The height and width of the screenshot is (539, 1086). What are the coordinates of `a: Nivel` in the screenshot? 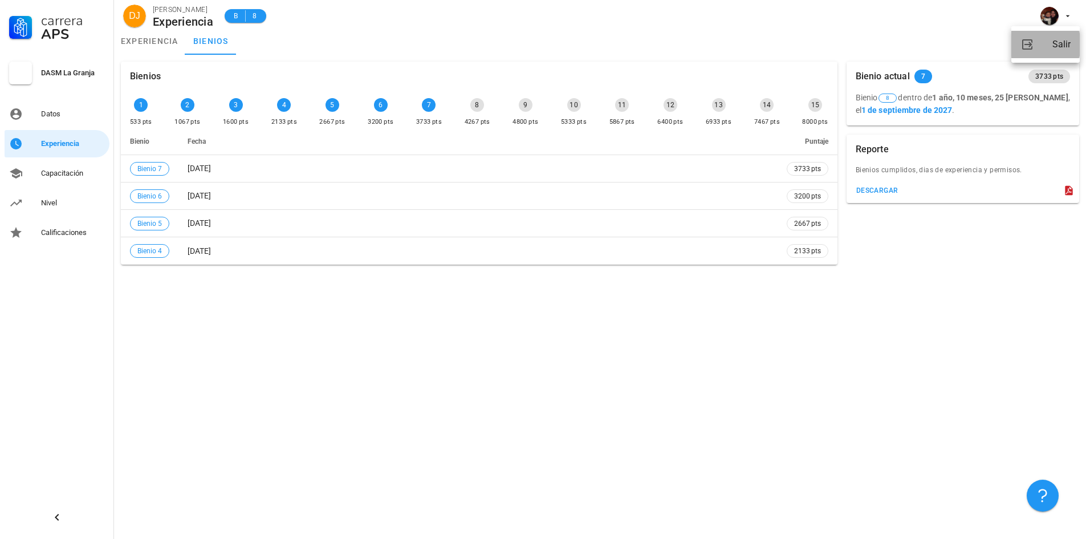 It's located at (57, 203).